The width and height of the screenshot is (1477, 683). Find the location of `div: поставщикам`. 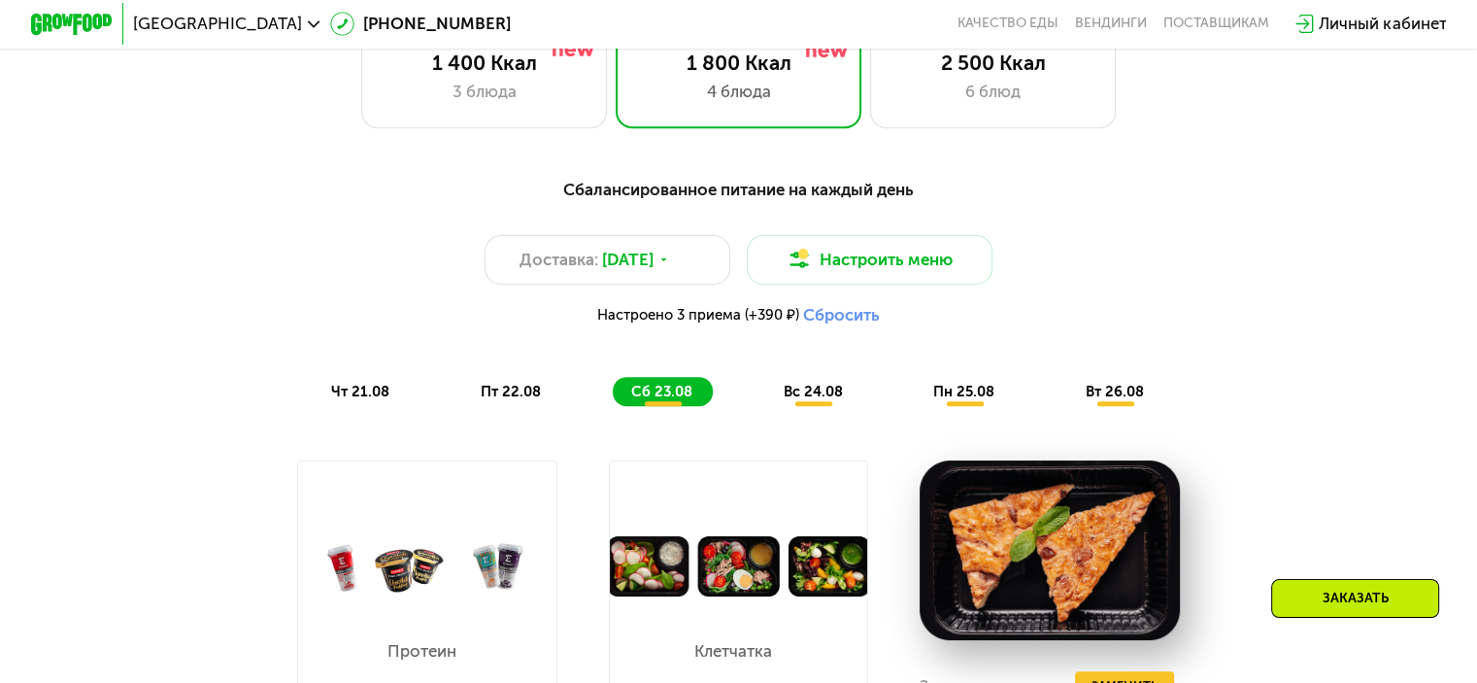

div: поставщикам is located at coordinates (1216, 23).